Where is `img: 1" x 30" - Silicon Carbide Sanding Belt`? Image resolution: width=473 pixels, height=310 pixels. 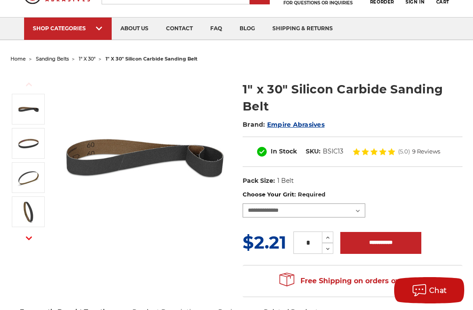 img: 1" x 30" - Silicon Carbide Sanding Belt is located at coordinates (28, 212).